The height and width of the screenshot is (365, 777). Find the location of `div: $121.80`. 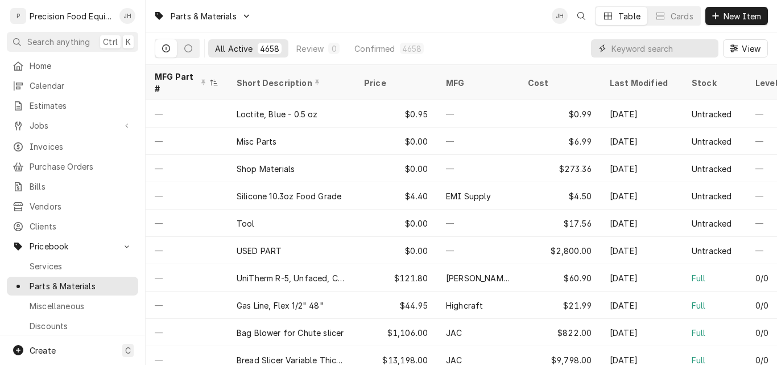

div: $121.80 is located at coordinates (396, 278).